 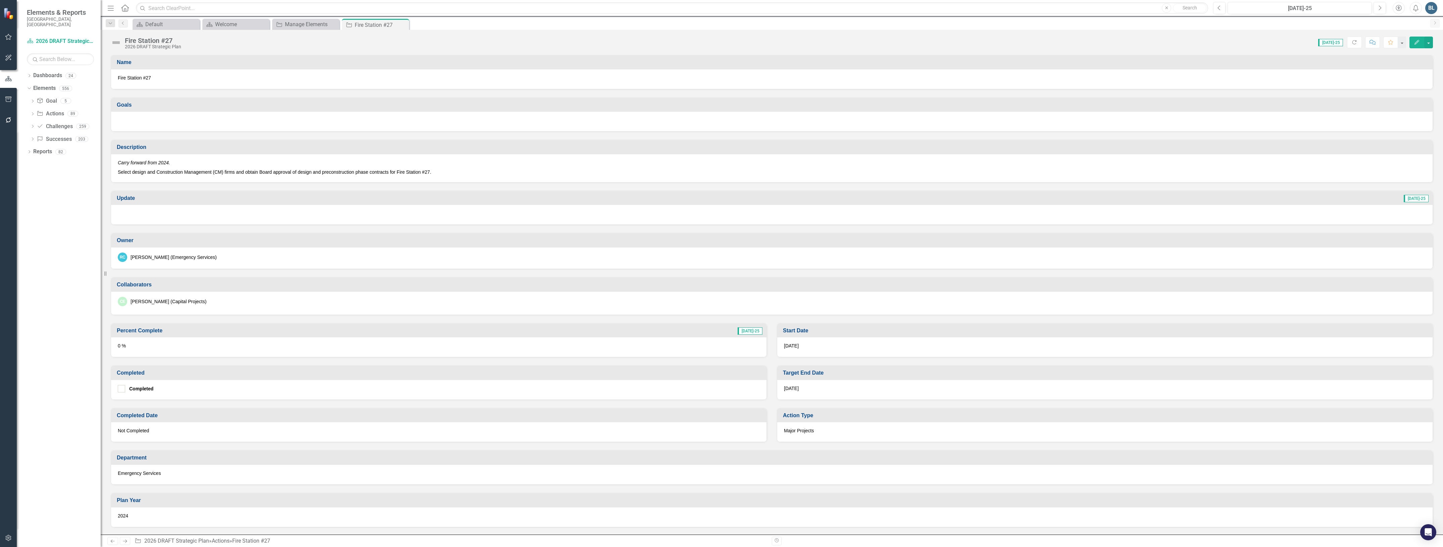 I want to click on div: CE, so click(x=122, y=302).